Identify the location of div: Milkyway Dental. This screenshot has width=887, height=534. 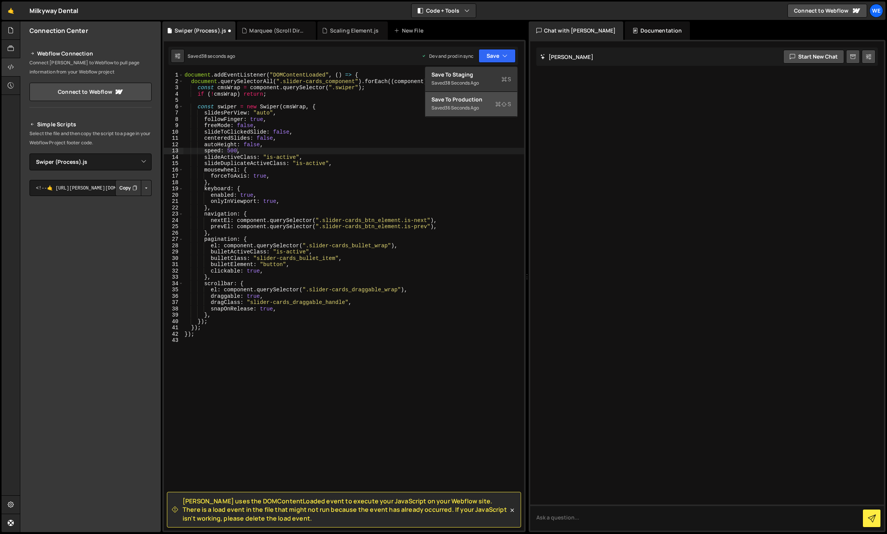
(54, 11).